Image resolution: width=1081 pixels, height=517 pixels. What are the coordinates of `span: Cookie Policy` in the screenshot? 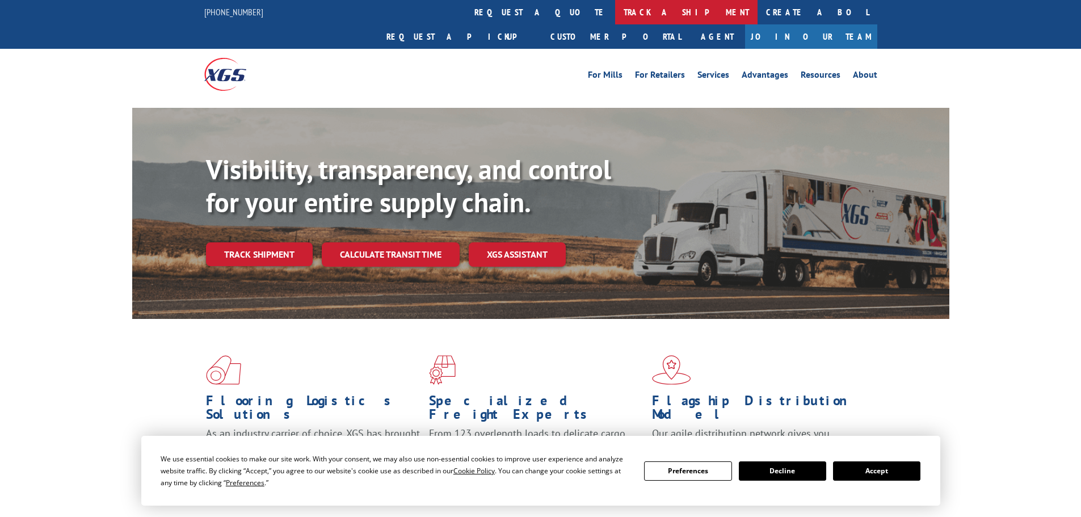 It's located at (474, 471).